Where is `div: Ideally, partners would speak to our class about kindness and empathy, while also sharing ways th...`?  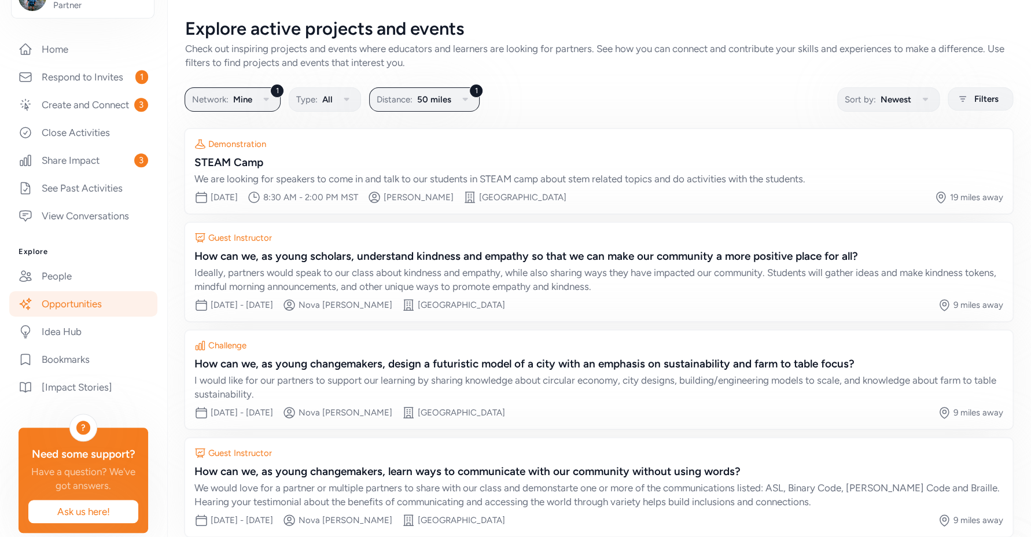
div: Ideally, partners would speak to our class about kindness and empathy, while also sharing ways th... is located at coordinates (599, 279).